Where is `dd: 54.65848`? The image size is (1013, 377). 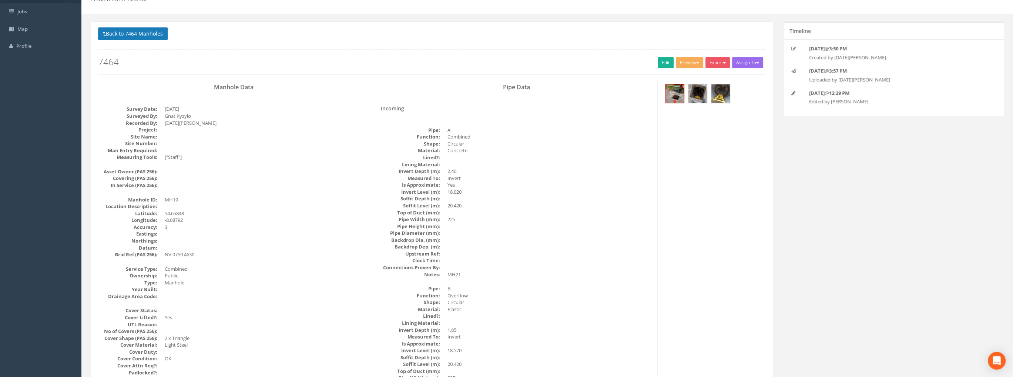 dd: 54.65848 is located at coordinates (267, 213).